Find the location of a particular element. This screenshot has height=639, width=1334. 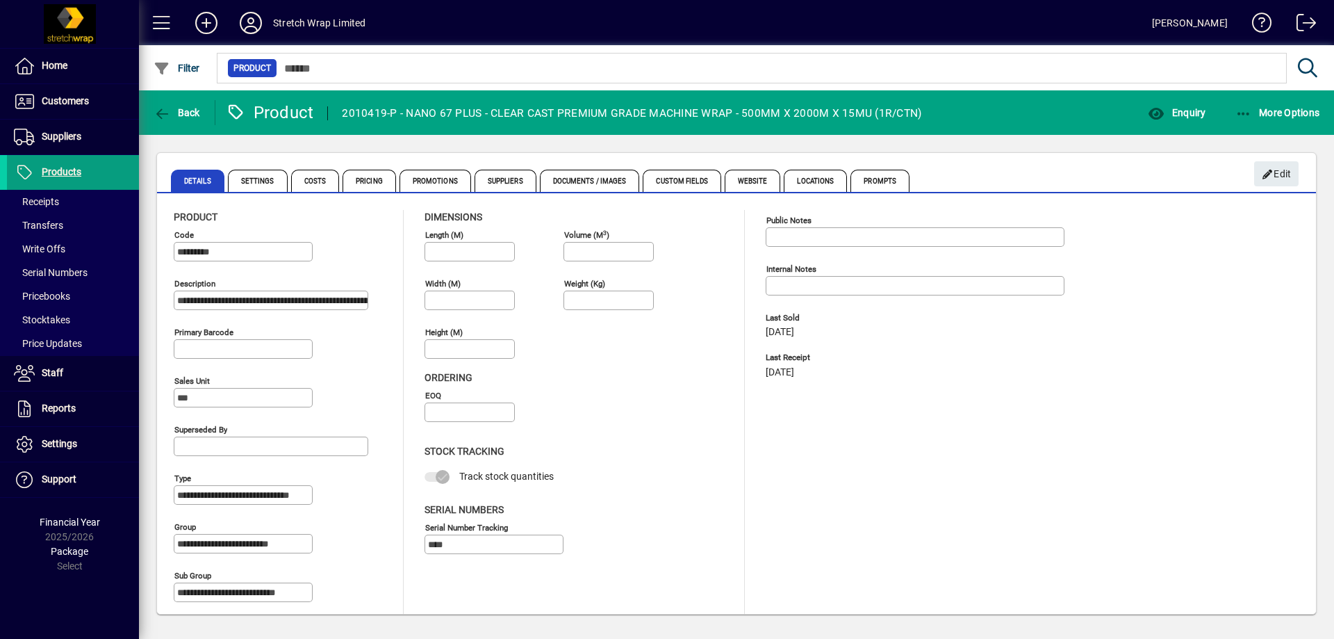

mat-label: Height (m) is located at coordinates (444, 332).